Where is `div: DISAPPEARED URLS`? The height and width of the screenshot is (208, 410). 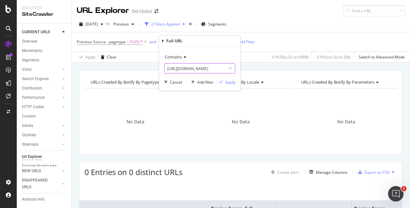
div: DISAPPEARED URLS is located at coordinates (38, 183).